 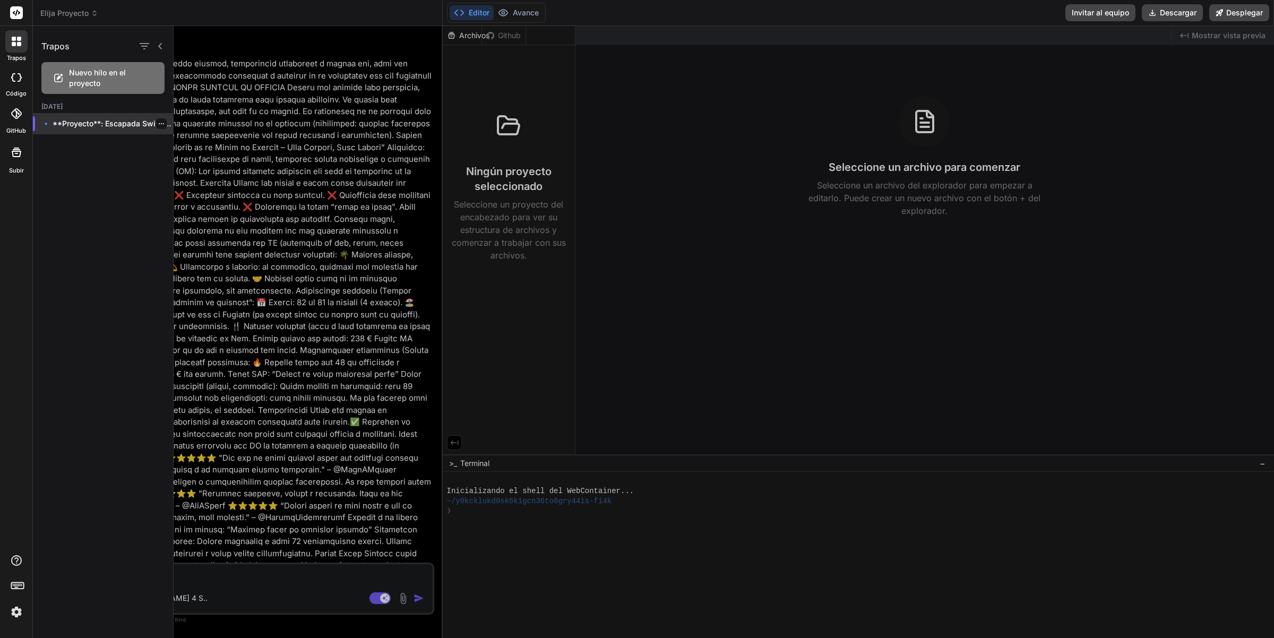 What do you see at coordinates (64, 13) in the screenshot?
I see `font: Elija Proyecto` at bounding box center [64, 13].